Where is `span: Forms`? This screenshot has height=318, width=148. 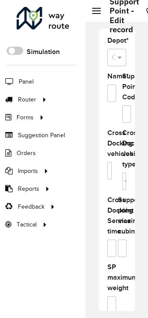 span: Forms is located at coordinates (25, 117).